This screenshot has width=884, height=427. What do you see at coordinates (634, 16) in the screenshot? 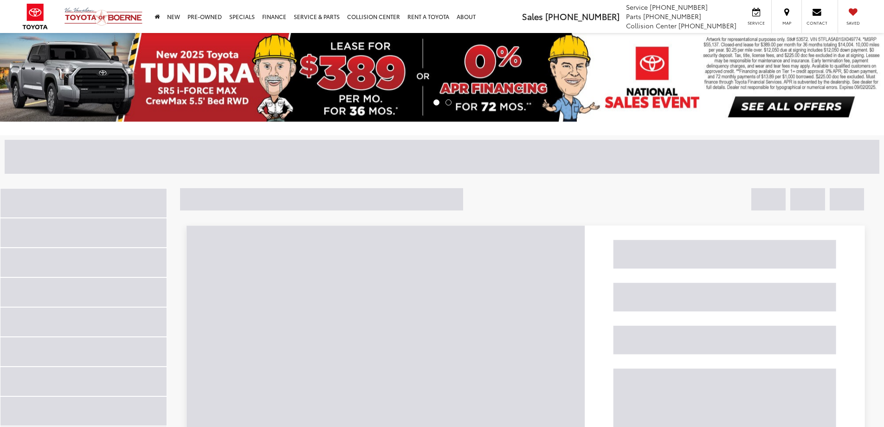
I see `span: Parts` at bounding box center [634, 16].